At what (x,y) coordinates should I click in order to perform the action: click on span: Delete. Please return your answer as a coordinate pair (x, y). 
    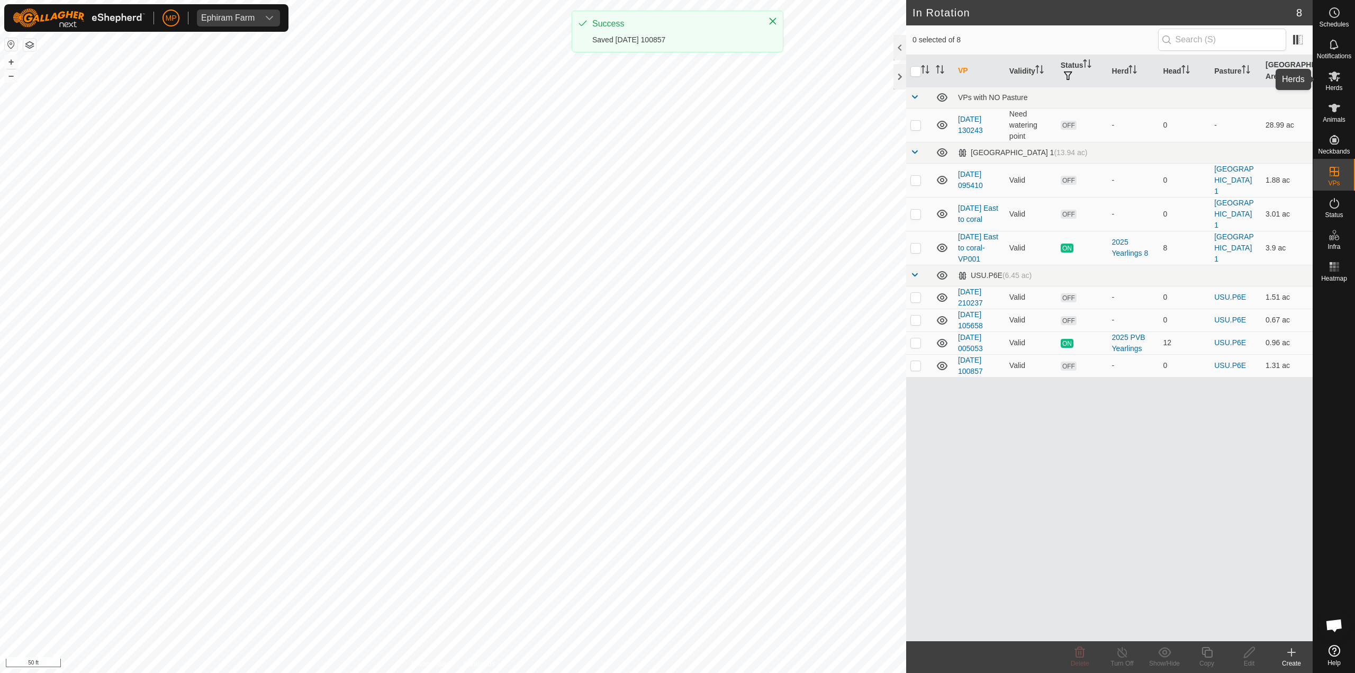
    Looking at the image, I should click on (1080, 663).